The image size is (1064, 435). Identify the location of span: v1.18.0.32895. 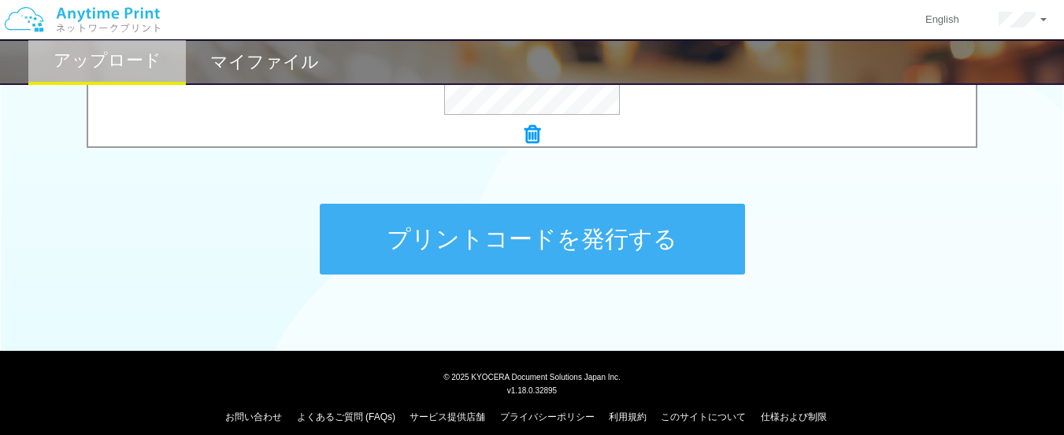
(531, 390).